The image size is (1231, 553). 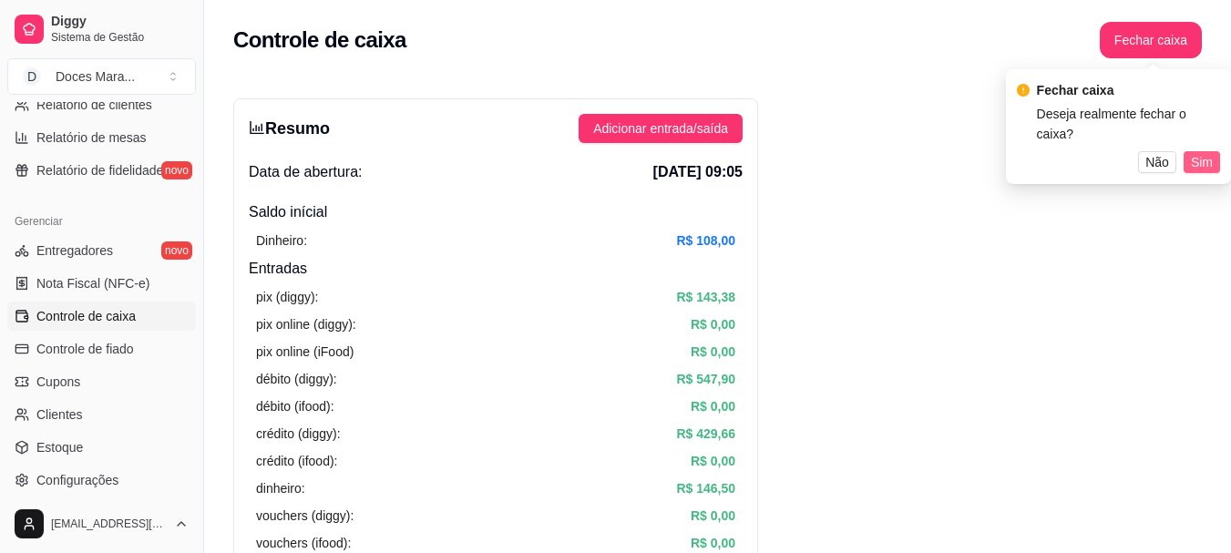 I want to click on button: Não, so click(x=1157, y=162).